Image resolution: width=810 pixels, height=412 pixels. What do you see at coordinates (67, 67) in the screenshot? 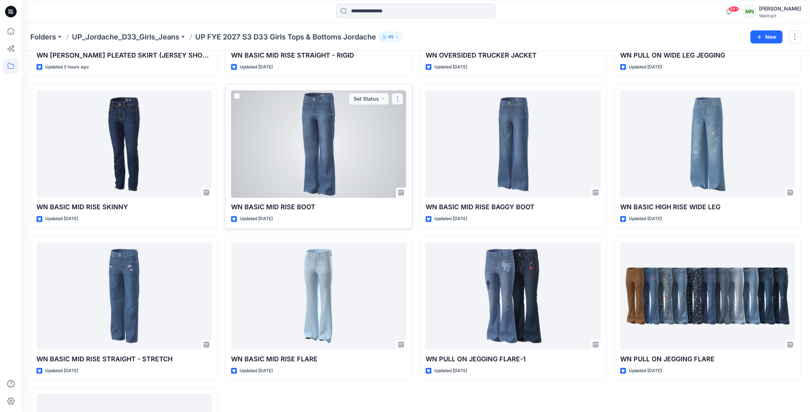
I see `p: Updated 3 hours ago` at bounding box center [67, 67].